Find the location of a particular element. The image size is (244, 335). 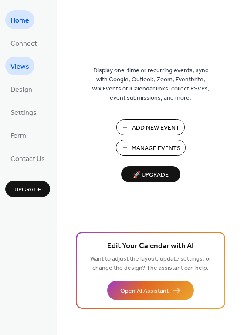

span: Upgrade is located at coordinates (28, 190).